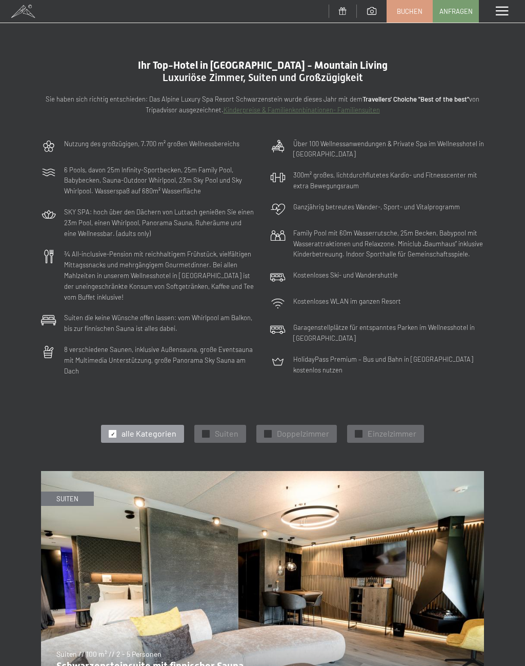 The width and height of the screenshot is (525, 666). Describe the element at coordinates (159, 360) in the screenshot. I see `p: 8 verschiedene Saunen, inklusive Außensauna, große Eventsauna mit Multimedia Unterstützung, große...` at that location.